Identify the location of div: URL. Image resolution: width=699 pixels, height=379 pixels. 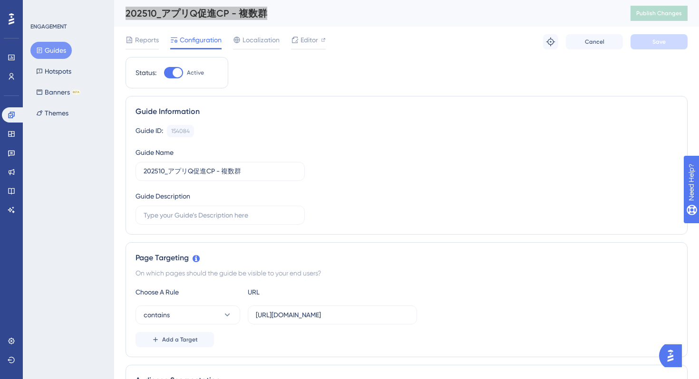
(300, 292).